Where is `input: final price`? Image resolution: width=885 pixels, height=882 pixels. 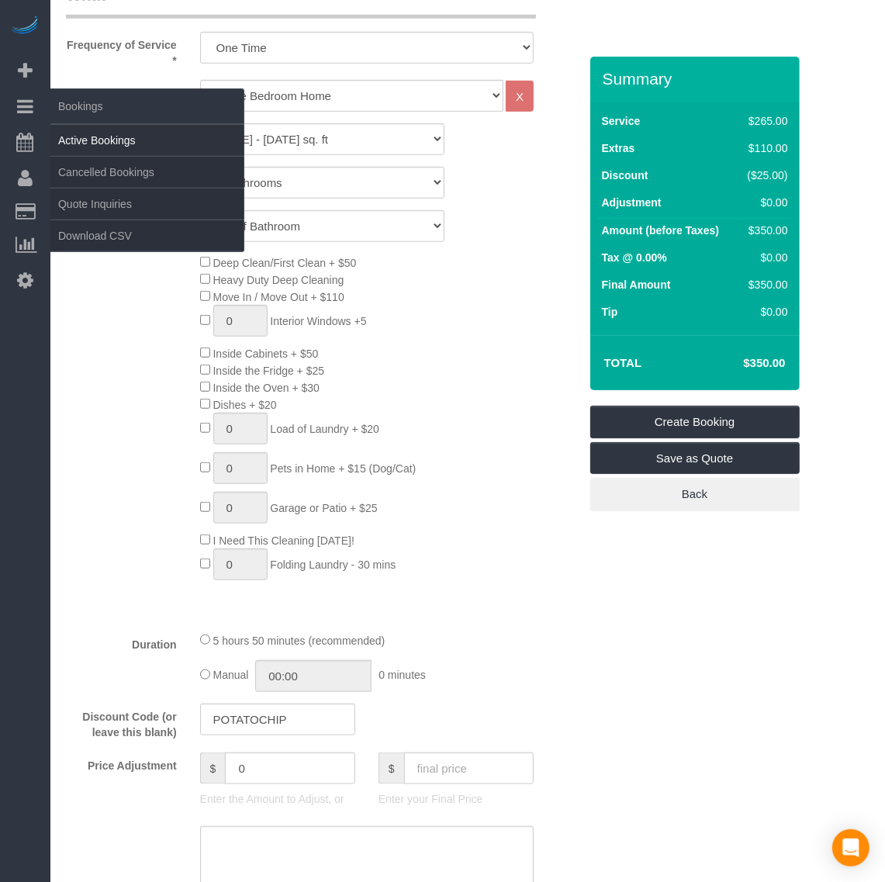 input: final price is located at coordinates (468, 768).